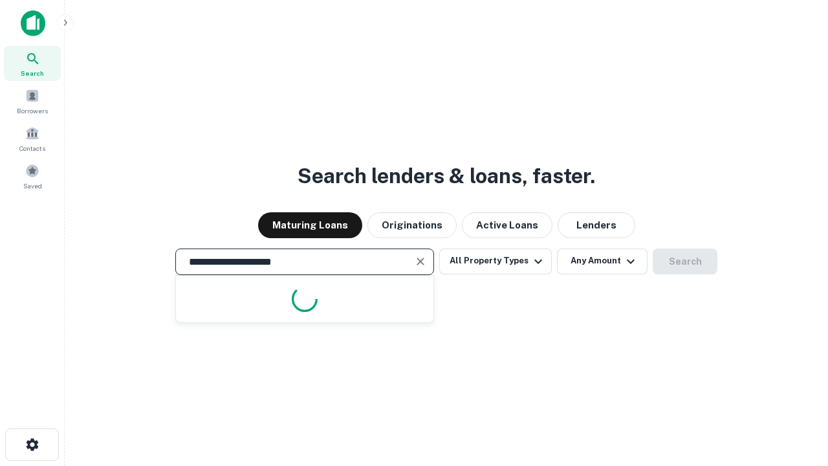 The width and height of the screenshot is (828, 466). I want to click on button: Any Amount, so click(602, 261).